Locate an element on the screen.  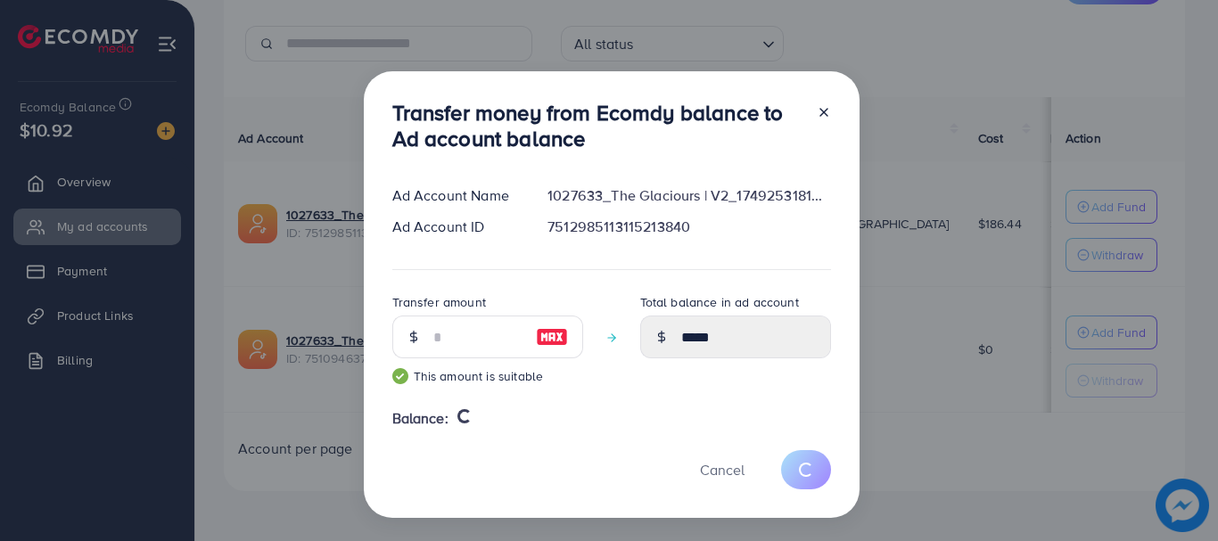
small: This amount is suitable is located at coordinates (488, 376).